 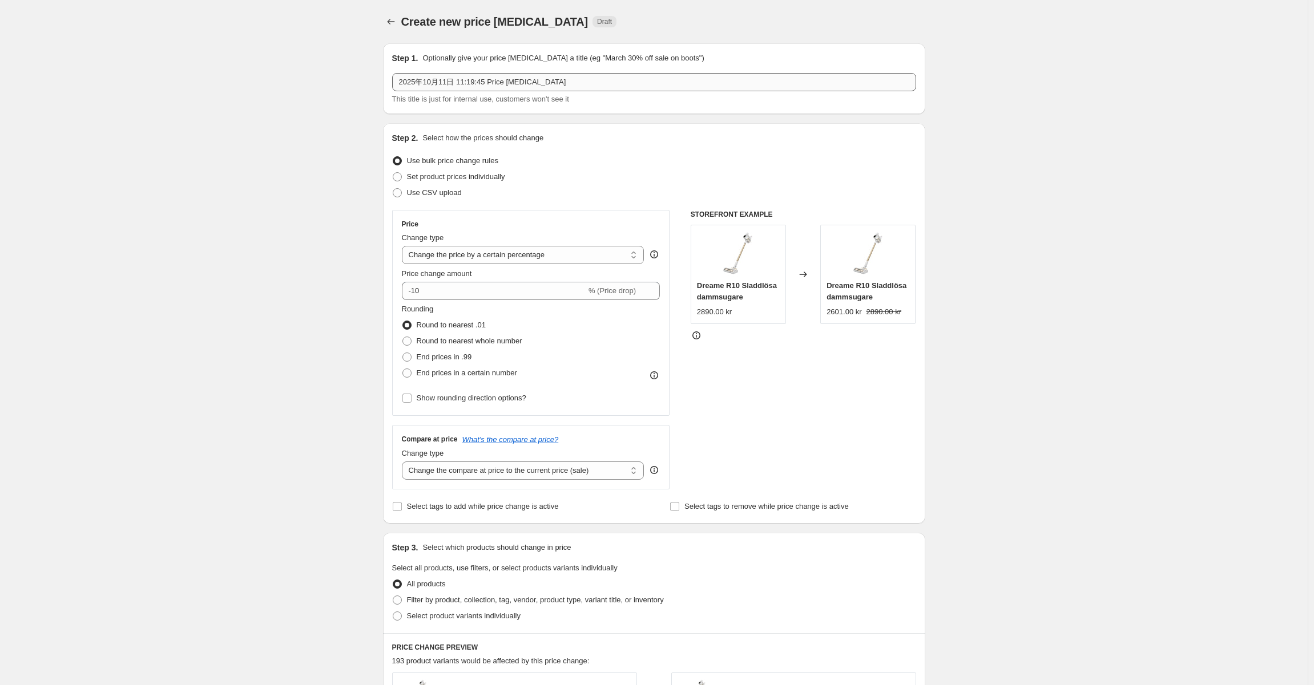 I want to click on span: Show rounding direction options?, so click(x=471, y=398).